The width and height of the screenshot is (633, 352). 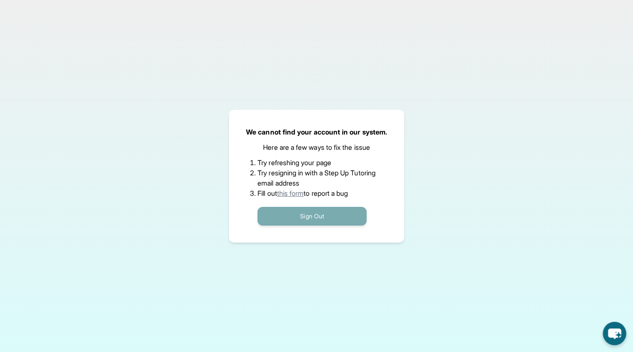 I want to click on li: Try refreshing your page, so click(x=316, y=163).